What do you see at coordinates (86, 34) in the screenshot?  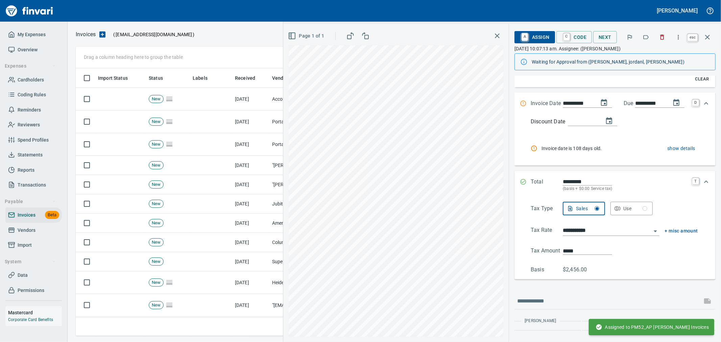 I see `p: Invoices` at bounding box center [86, 34].